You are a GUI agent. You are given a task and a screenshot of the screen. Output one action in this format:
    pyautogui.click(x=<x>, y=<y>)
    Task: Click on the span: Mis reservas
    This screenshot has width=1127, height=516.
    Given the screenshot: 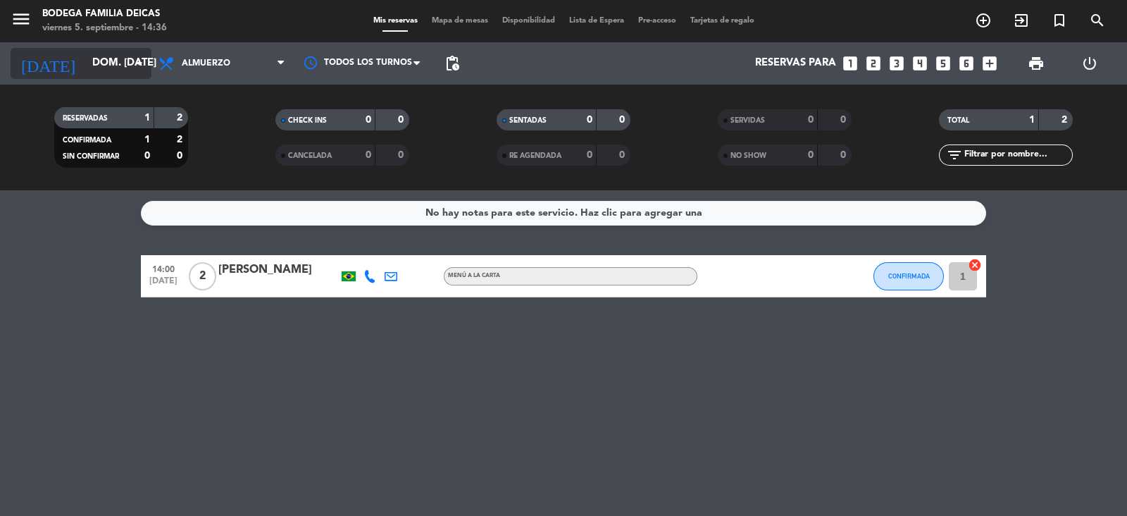 What is the action you would take?
    pyautogui.click(x=395, y=20)
    